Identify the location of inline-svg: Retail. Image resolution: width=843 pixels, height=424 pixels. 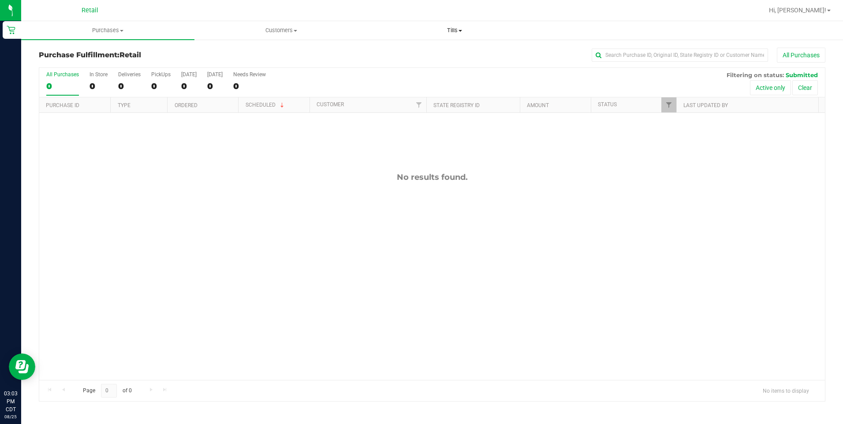
(11, 30).